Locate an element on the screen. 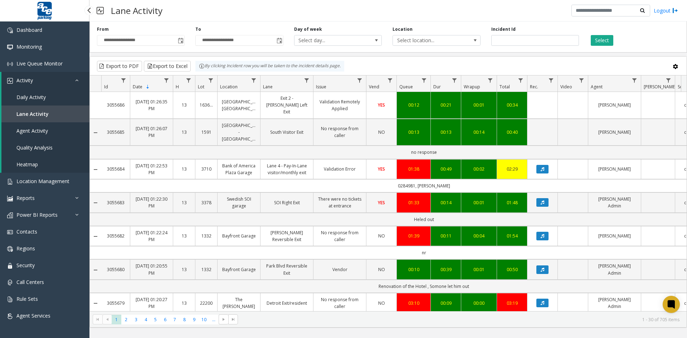 The height and width of the screenshot is (338, 687). h3: Lane Activity is located at coordinates (137, 10).